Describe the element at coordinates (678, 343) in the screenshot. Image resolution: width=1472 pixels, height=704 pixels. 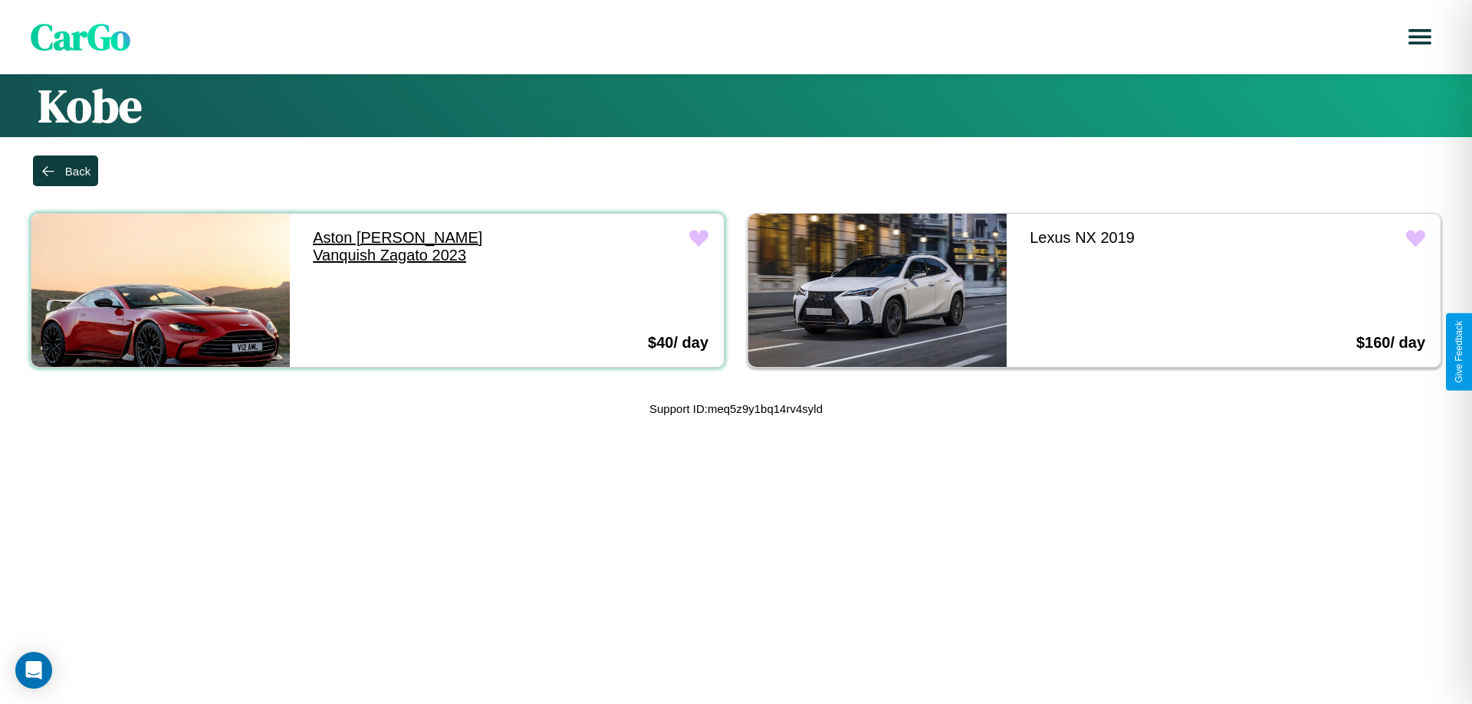
I see `h3: $ 40 / day` at that location.